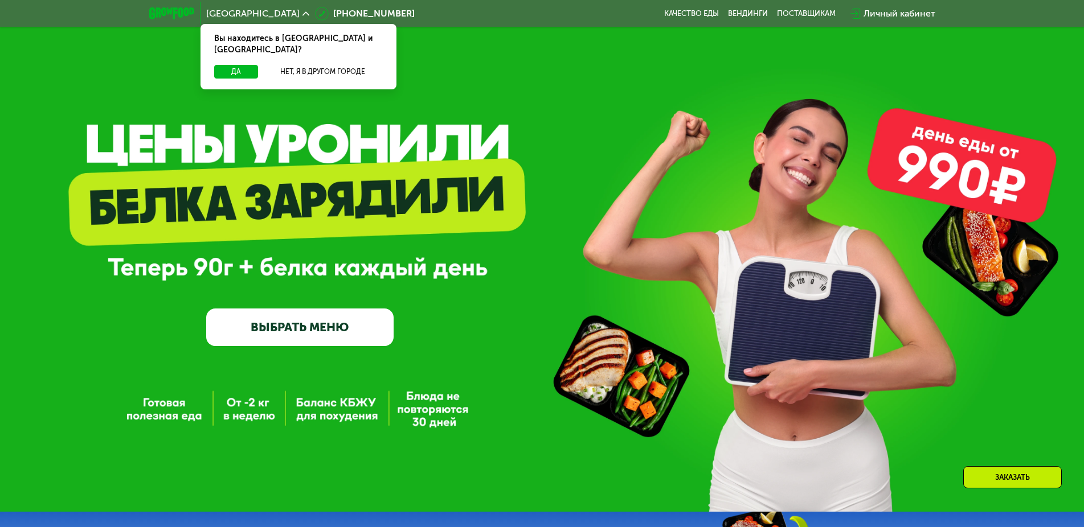 The image size is (1084, 527). Describe the element at coordinates (300, 328) in the screenshot. I see `a: ВЫБРАТЬ МЕНЮ` at that location.